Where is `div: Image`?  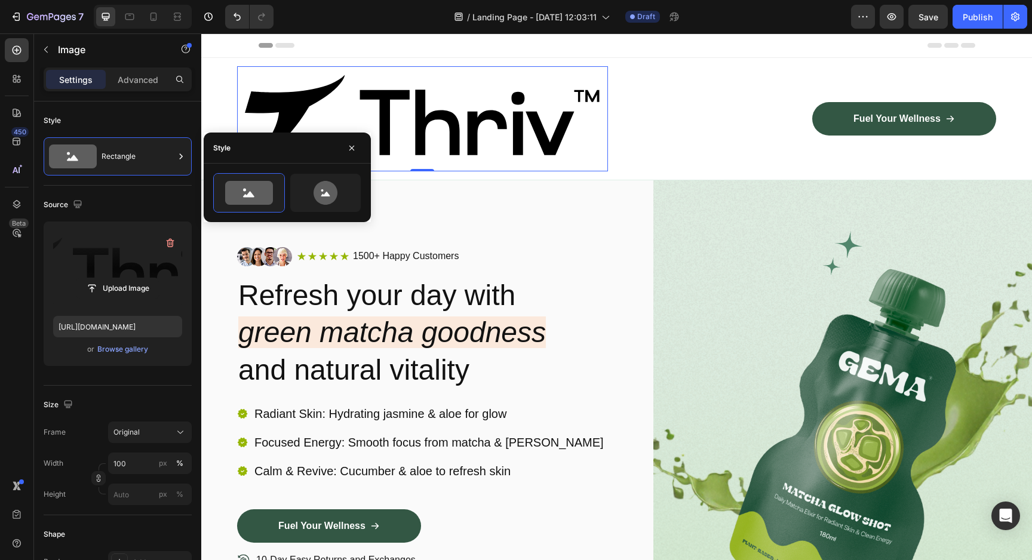
div: Image is located at coordinates (63, 149).